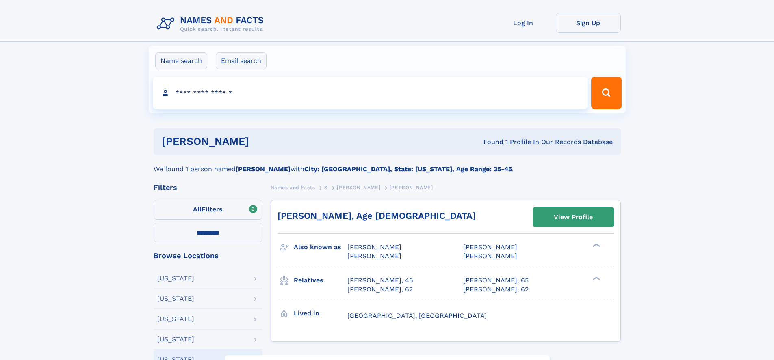 The height and width of the screenshot is (360, 774). I want to click on span: S, so click(326, 188).